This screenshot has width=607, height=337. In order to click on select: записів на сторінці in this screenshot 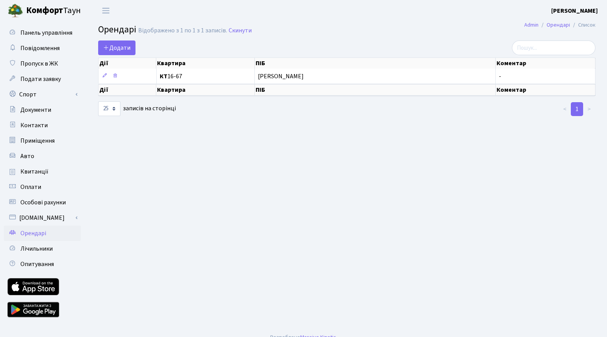, I will do `click(109, 109)`.